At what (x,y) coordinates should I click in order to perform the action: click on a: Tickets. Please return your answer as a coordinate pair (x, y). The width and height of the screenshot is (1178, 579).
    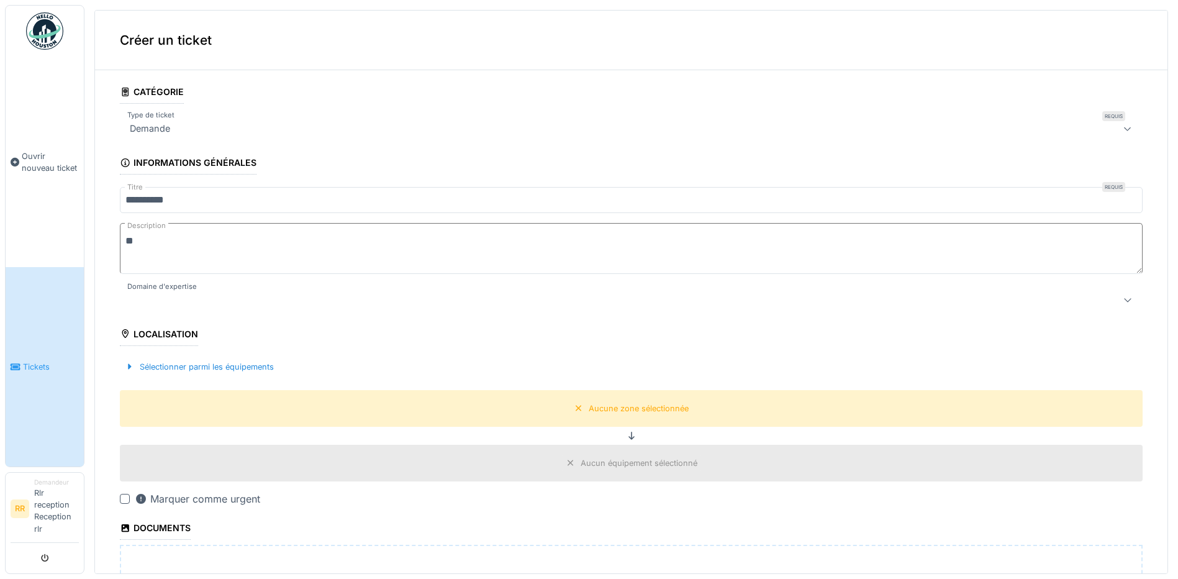
    Looking at the image, I should click on (45, 366).